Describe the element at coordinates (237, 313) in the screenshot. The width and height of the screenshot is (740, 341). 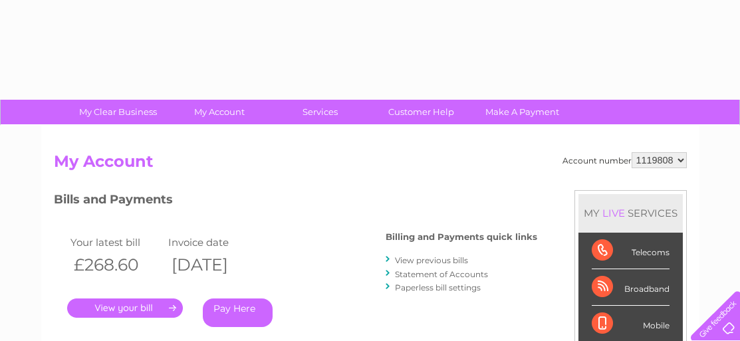
I see `a: Pay Here` at that location.